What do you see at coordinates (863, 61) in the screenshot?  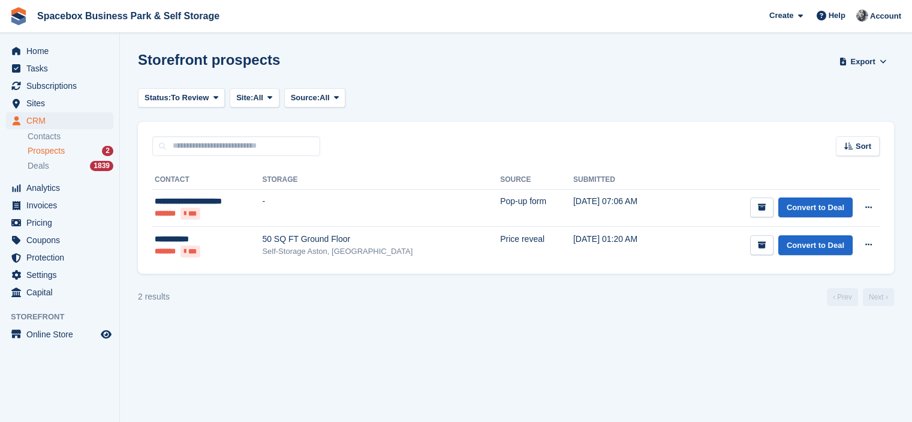 I see `button: Export` at bounding box center [863, 61].